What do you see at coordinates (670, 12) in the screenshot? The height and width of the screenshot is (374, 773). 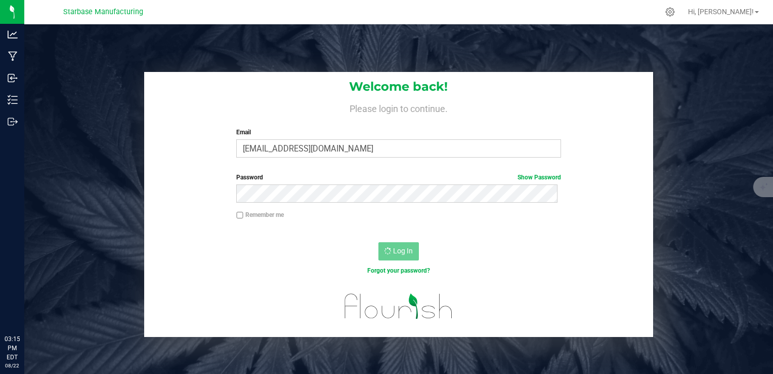 I see `div: Manage settings` at bounding box center [670, 12].